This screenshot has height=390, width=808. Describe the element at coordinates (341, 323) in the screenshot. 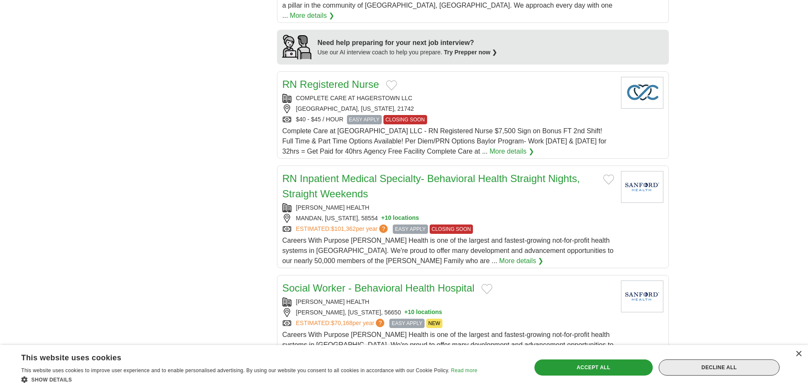

I see `span: $70,168` at that location.